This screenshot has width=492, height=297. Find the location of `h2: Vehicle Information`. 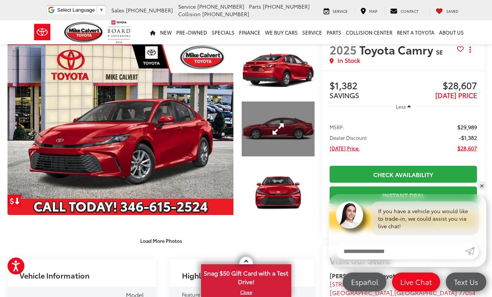

h2: Vehicle Information is located at coordinates (54, 275).